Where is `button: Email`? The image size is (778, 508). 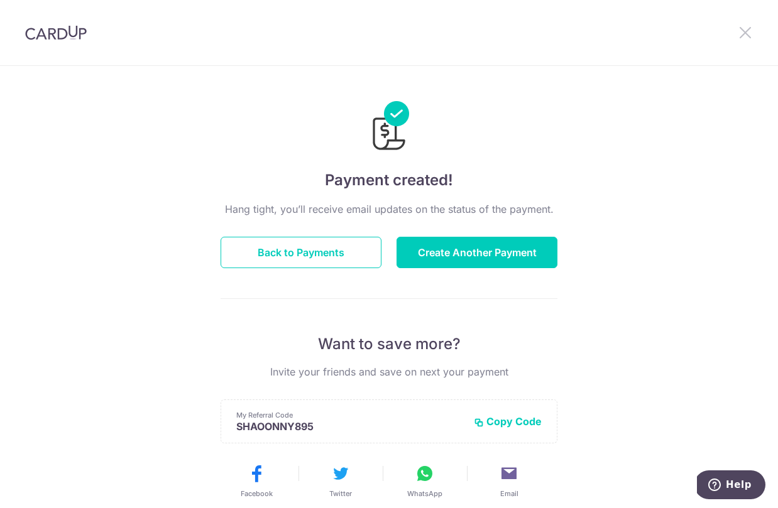 button: Email is located at coordinates (509, 481).